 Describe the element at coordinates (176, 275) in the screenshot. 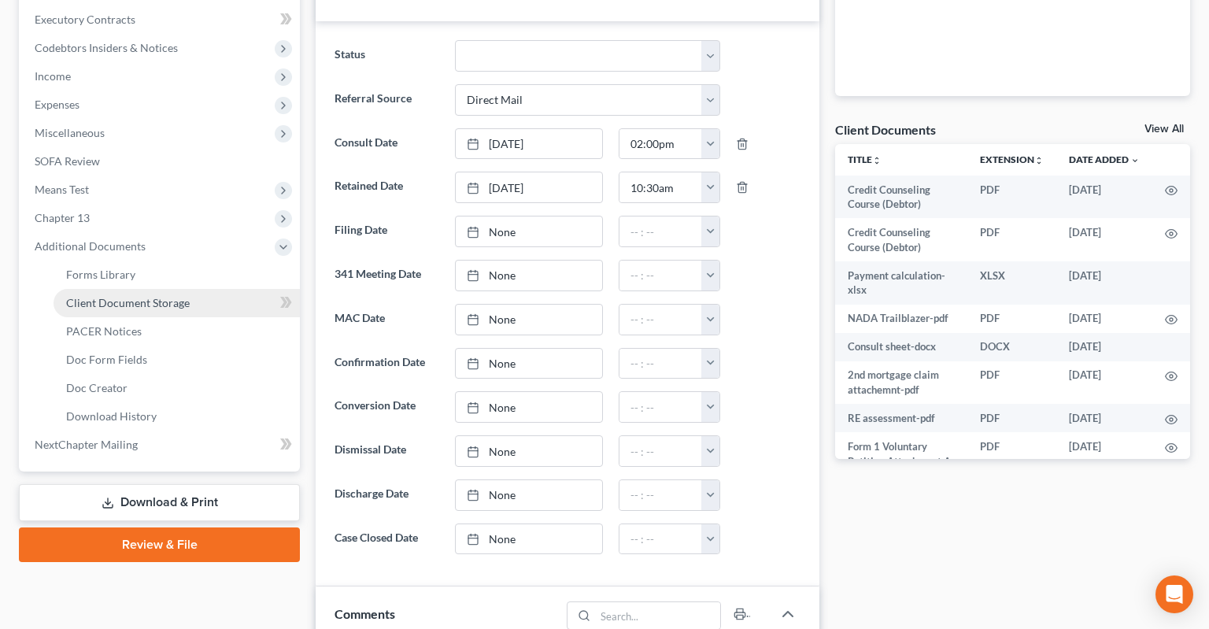

I see `a: Forms Library` at that location.